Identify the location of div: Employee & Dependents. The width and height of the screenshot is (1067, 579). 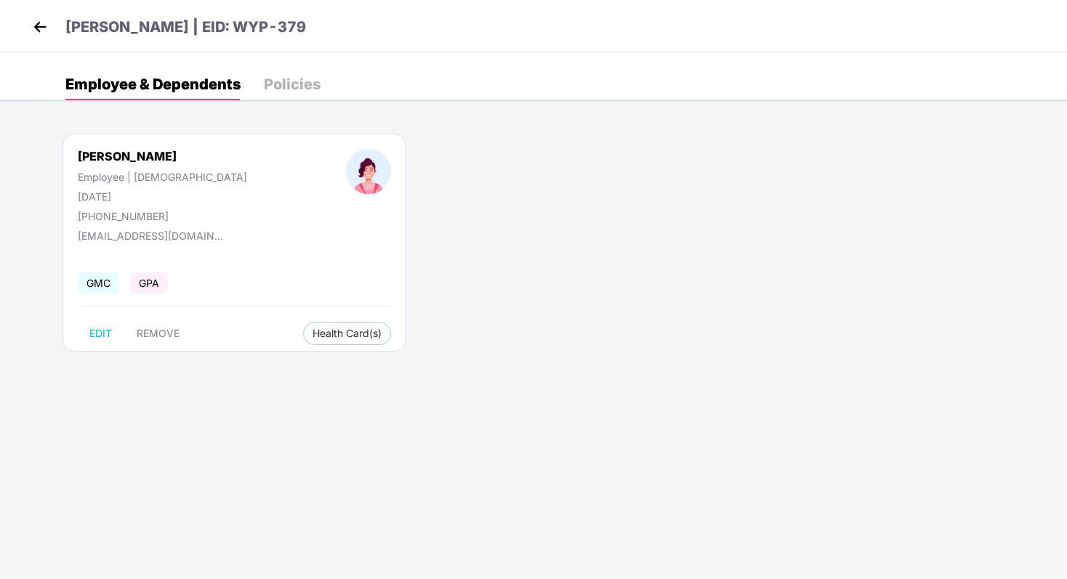
(153, 84).